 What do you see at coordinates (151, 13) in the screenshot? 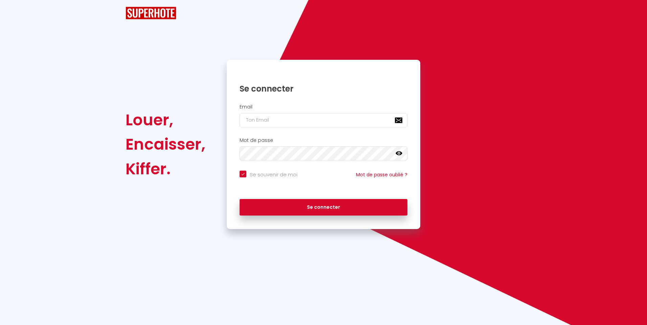
I see `img: SuperHote logo` at bounding box center [151, 13].